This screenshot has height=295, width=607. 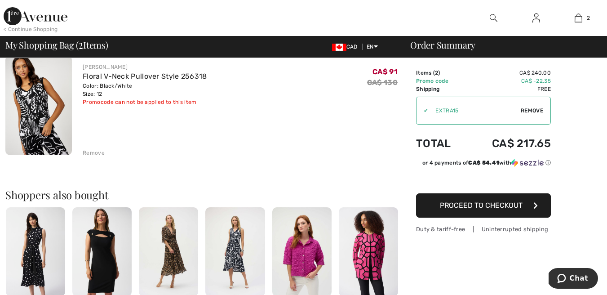 I want to click on td: CA$ 240.00, so click(x=508, y=73).